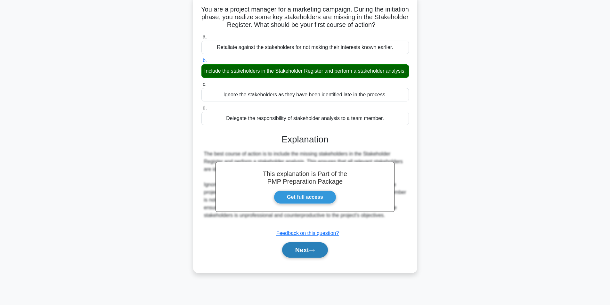 Image resolution: width=610 pixels, height=305 pixels. Describe the element at coordinates (305, 119) in the screenshot. I see `div: Delegate the responsibility of stakeholder analysis to a team member.` at that location.